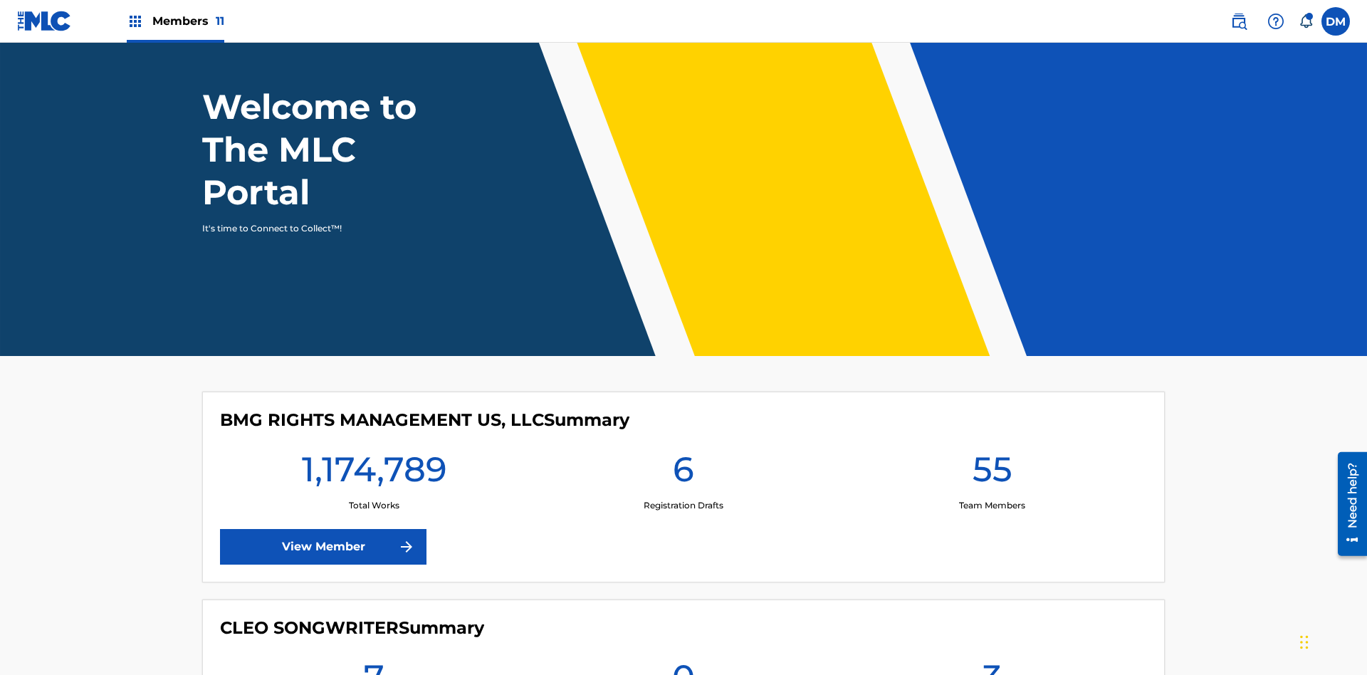 Image resolution: width=1367 pixels, height=675 pixels. Describe the element at coordinates (323, 547) in the screenshot. I see `a: View Member` at that location.